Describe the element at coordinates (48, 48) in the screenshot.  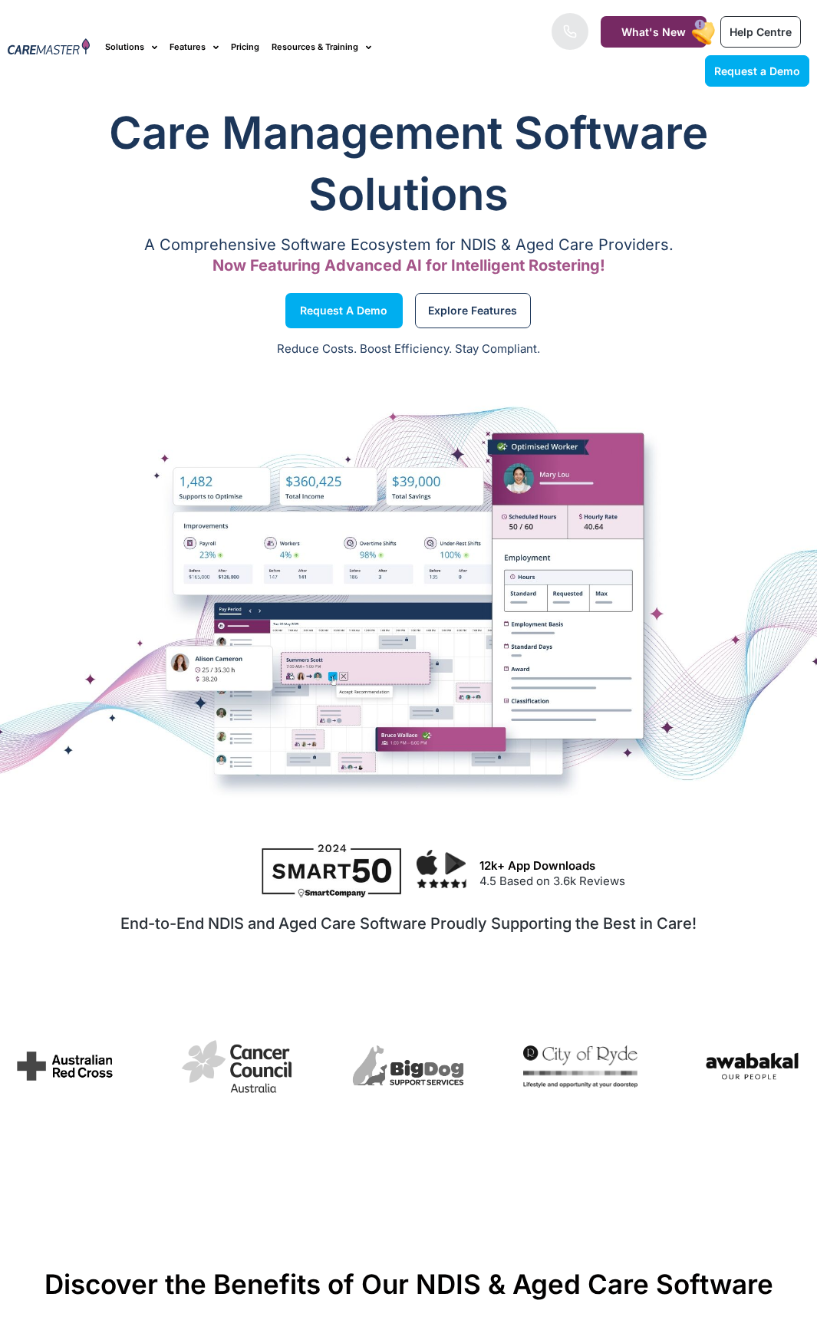
I see `img: CareMaster Logo` at that location.